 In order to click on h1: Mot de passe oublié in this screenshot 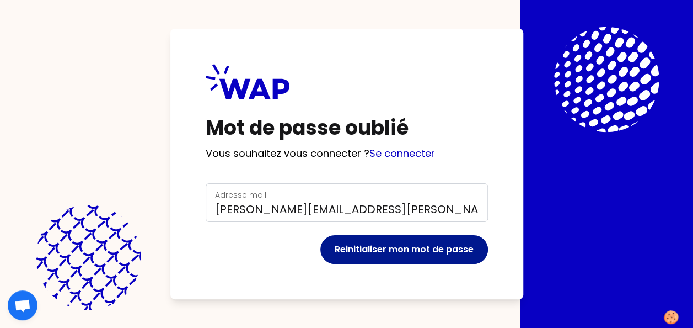, I will do `click(347, 128)`.